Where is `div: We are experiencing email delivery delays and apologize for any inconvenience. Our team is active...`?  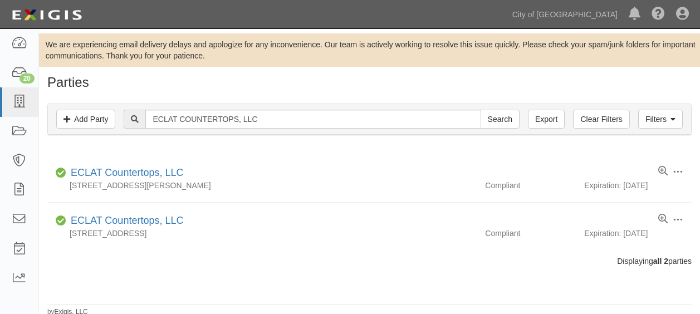
div: We are experiencing email delivery delays and apologize for any inconvenience. Our team is active... is located at coordinates (369, 50).